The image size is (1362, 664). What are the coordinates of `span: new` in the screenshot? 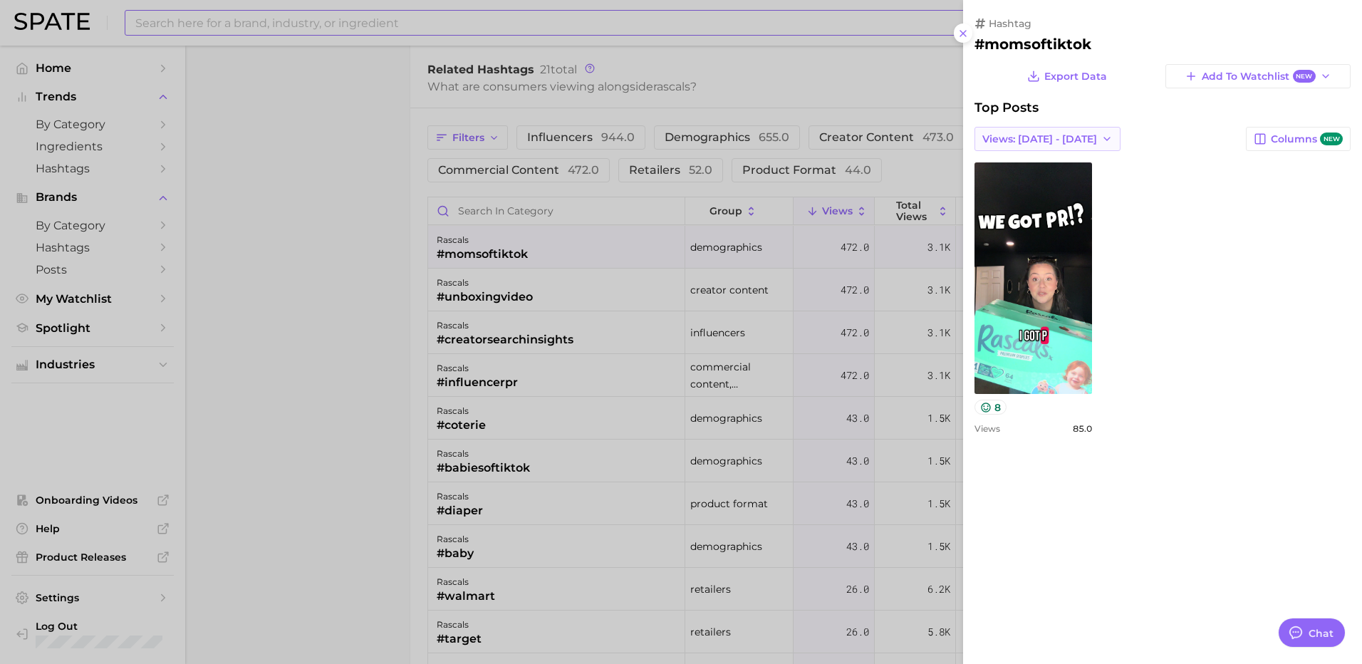 It's located at (1331, 139).